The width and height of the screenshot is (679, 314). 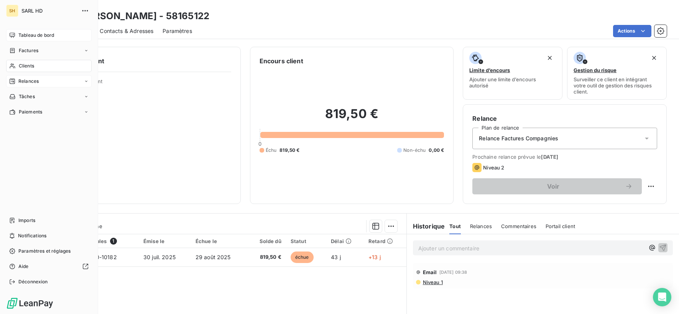 What do you see at coordinates (260, 144) in the screenshot?
I see `span: 0` at bounding box center [260, 144].